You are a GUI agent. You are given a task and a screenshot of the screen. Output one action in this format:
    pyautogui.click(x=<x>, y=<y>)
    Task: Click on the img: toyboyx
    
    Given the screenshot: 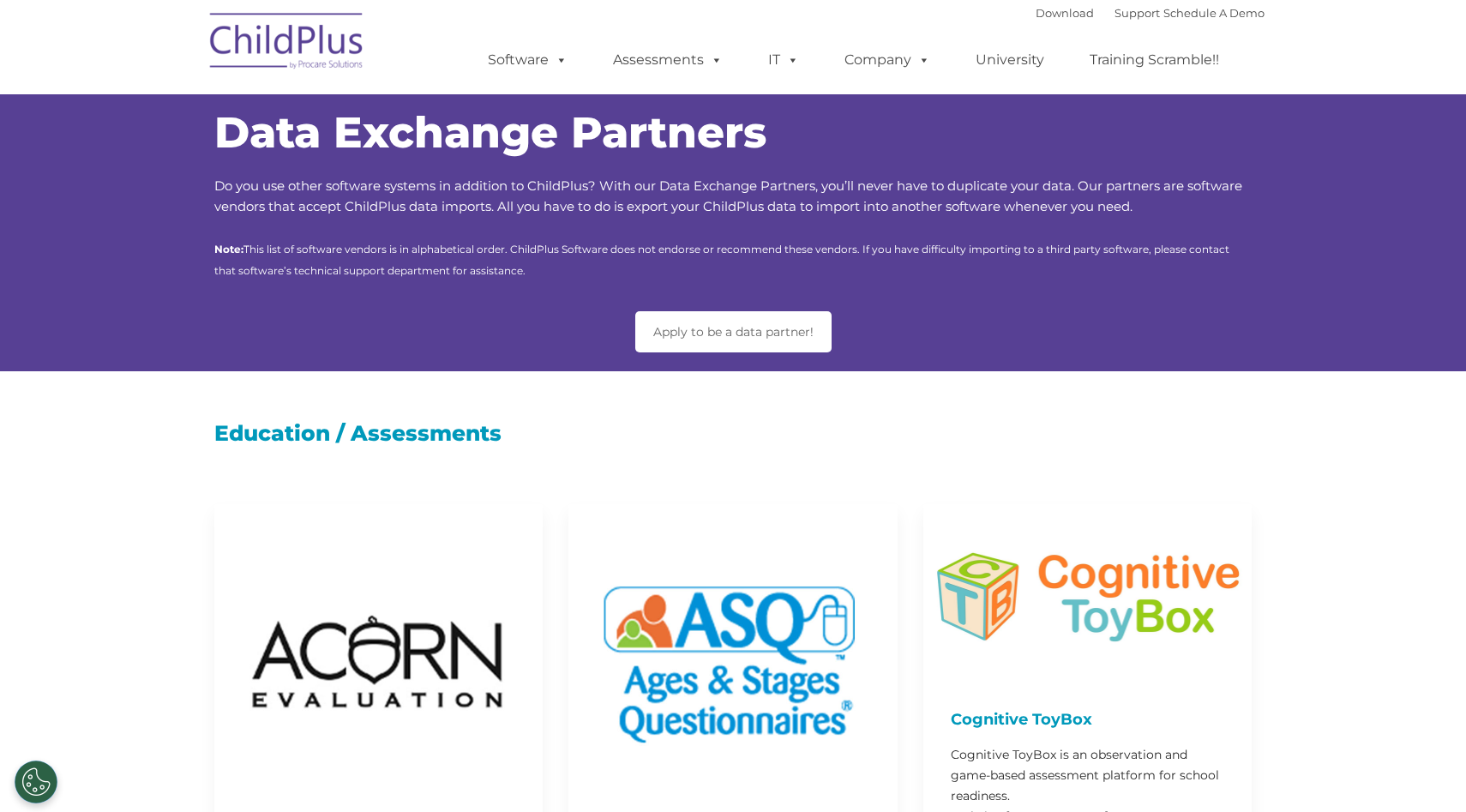 What is the action you would take?
    pyautogui.click(x=1087, y=592)
    